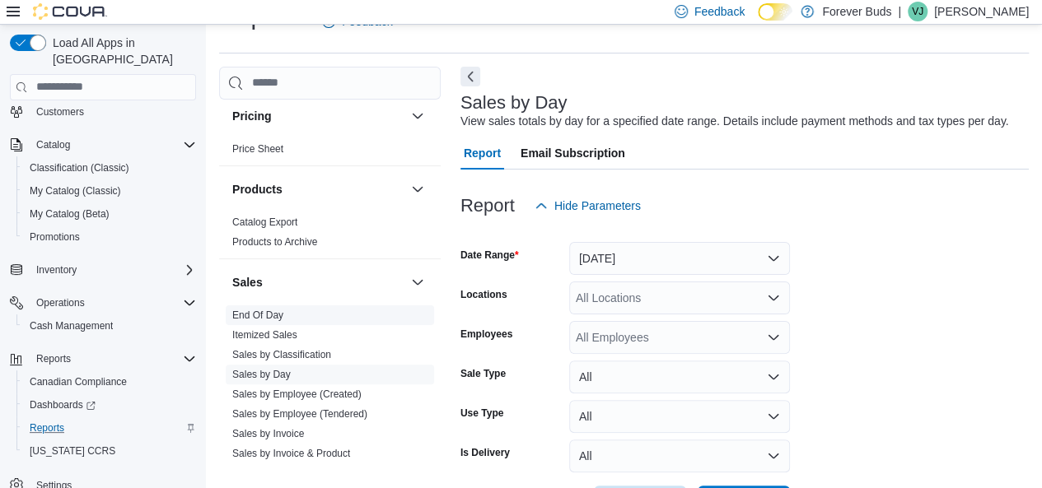 Image resolution: width=1042 pixels, height=488 pixels. Describe the element at coordinates (485, 453) in the screenshot. I see `label: Is Delivery` at that location.